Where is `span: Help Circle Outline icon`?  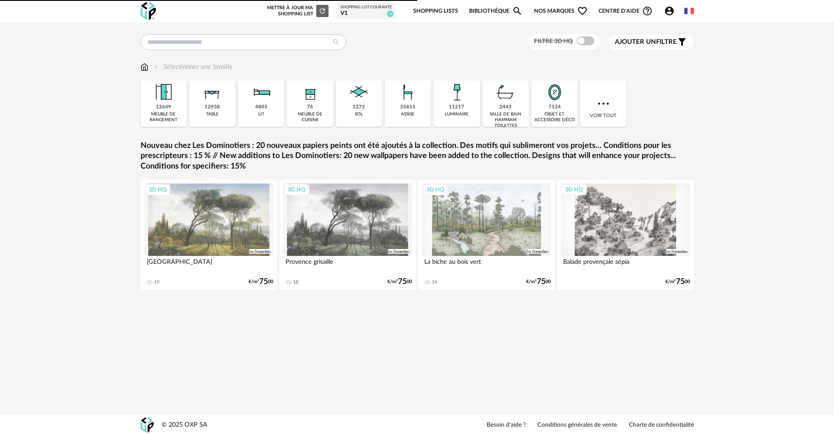 span: Help Circle Outline icon is located at coordinates (648, 11).